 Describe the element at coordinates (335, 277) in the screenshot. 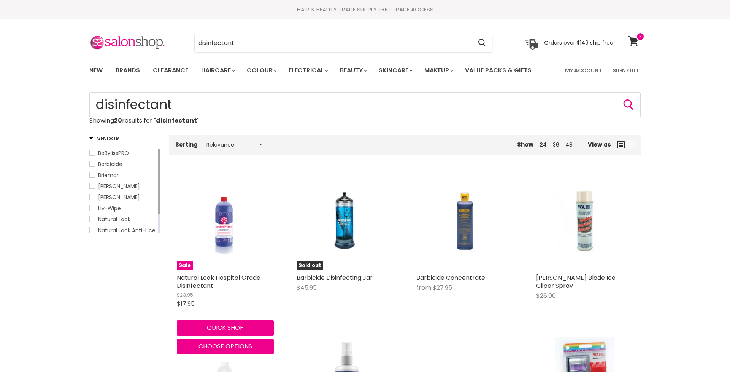

I see `a: Barbicide Disinfecting Jar` at that location.